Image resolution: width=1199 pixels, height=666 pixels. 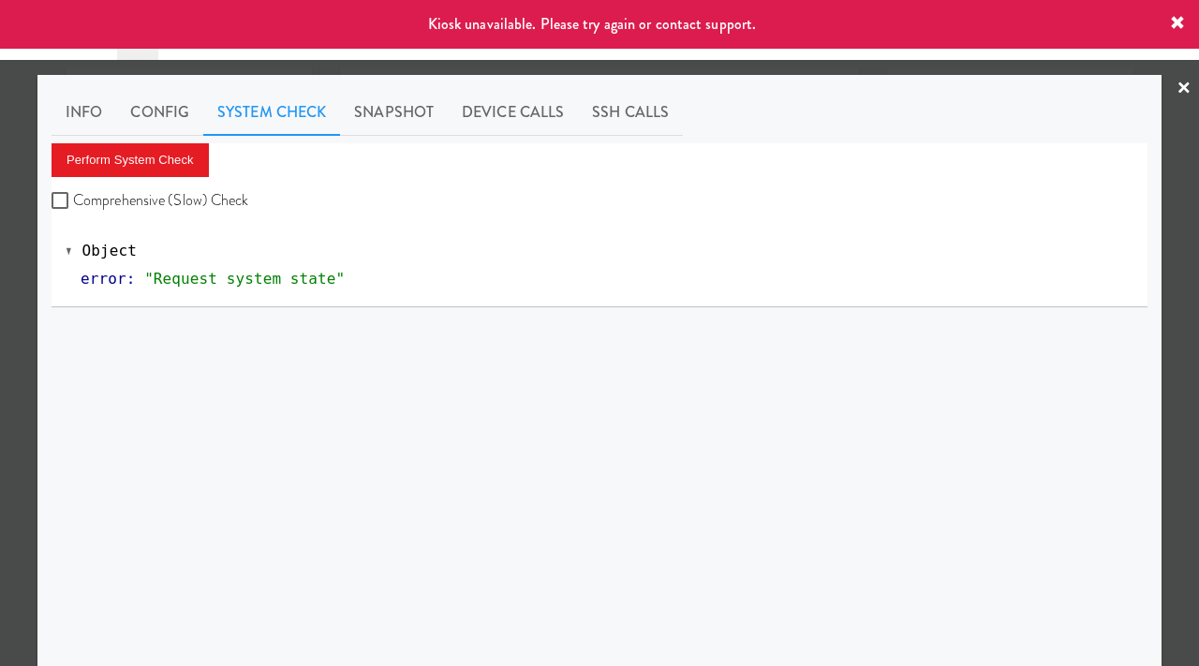 What do you see at coordinates (630, 112) in the screenshot?
I see `a: SSH Calls` at bounding box center [630, 112].